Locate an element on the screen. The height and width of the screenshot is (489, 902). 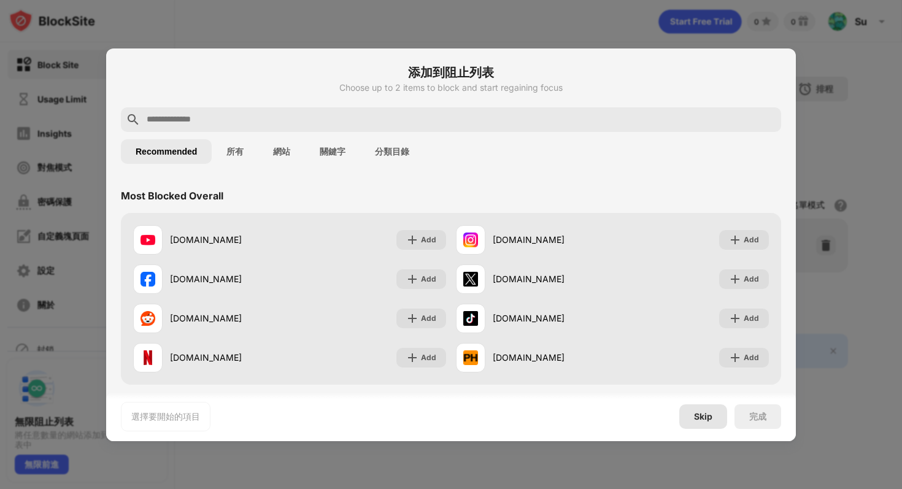
button: 分類目錄 is located at coordinates (392, 152).